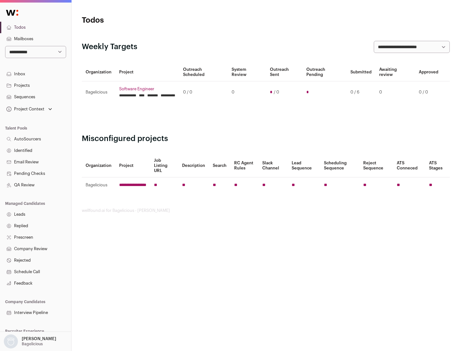  I want to click on th: Outreach Sent, so click(284, 72).